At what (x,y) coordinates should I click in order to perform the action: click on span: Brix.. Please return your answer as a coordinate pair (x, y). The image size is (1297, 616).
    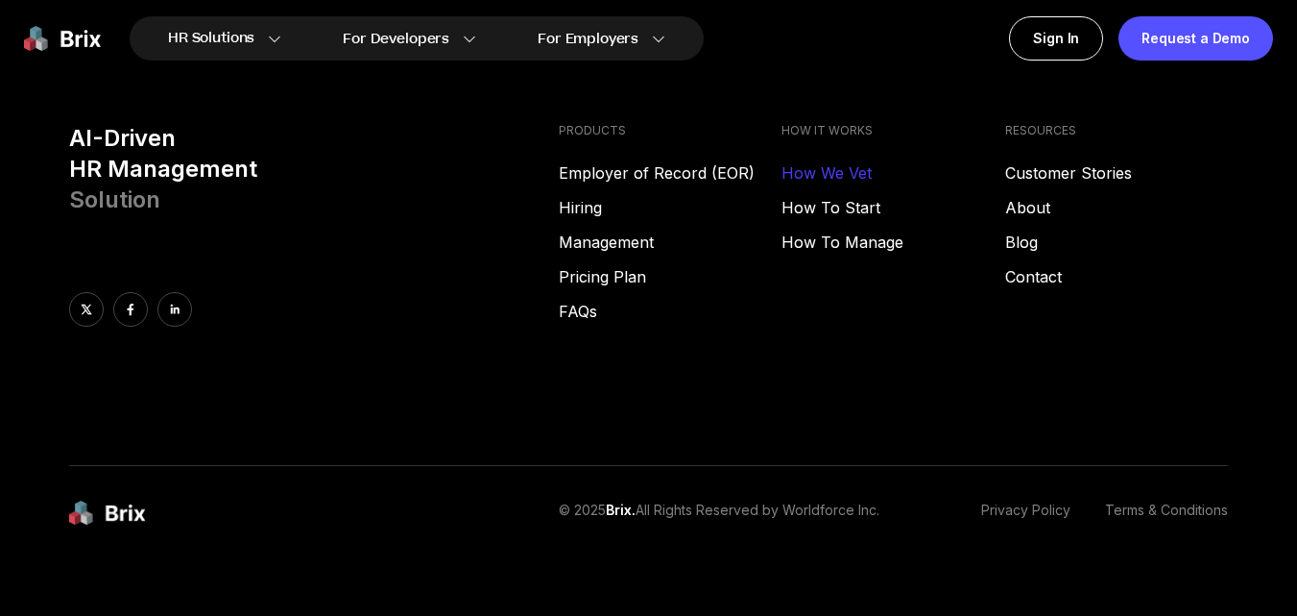
    Looking at the image, I should click on (620, 509).